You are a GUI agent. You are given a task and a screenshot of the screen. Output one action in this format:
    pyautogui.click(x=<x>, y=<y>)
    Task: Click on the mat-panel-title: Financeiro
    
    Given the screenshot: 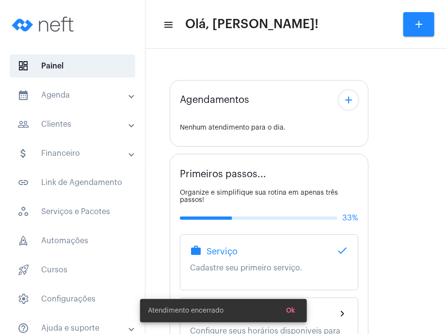 What is the action you would take?
    pyautogui.click(x=73, y=153)
    